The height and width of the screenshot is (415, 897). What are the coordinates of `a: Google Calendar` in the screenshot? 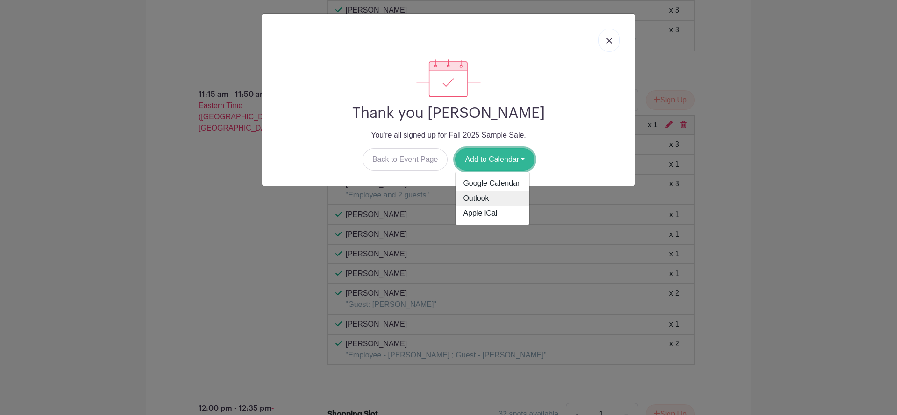 It's located at (493, 183).